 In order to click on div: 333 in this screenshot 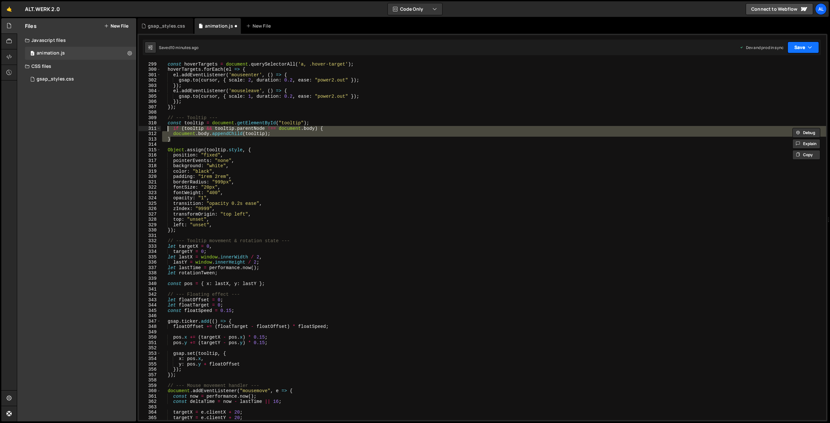, I will do `click(150, 246)`.